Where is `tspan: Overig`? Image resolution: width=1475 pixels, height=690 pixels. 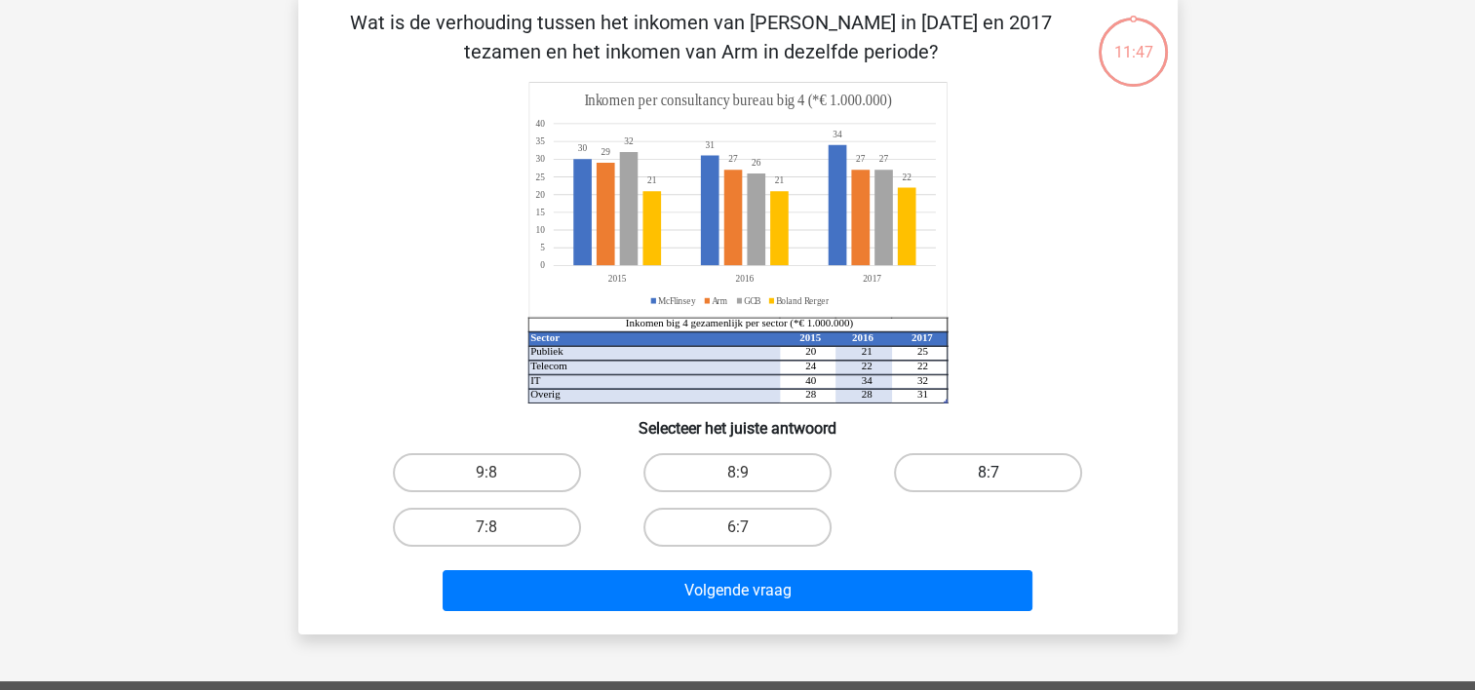
tspan: Overig is located at coordinates (545, 394).